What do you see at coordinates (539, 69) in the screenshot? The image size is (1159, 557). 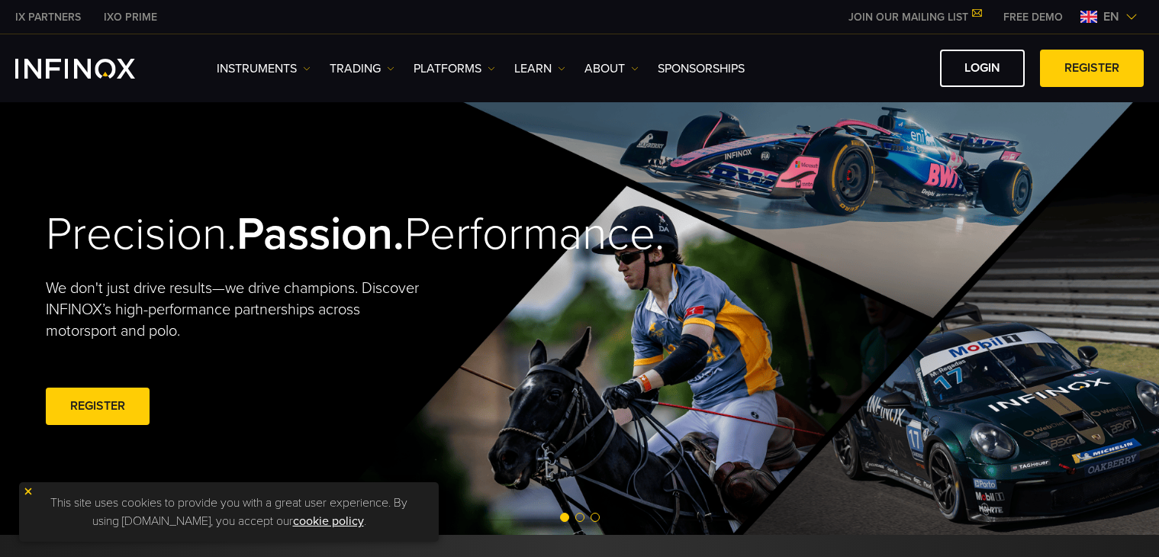 I see `a: Learn` at bounding box center [539, 69].